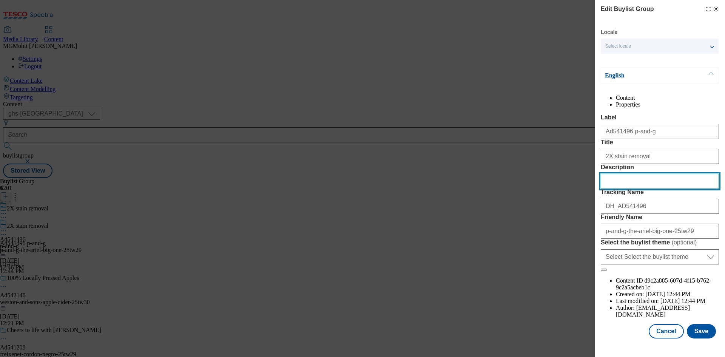 The height and width of the screenshot is (357, 725). Describe the element at coordinates (659, 206) in the screenshot. I see `input: Enter Tracking Name` at that location.